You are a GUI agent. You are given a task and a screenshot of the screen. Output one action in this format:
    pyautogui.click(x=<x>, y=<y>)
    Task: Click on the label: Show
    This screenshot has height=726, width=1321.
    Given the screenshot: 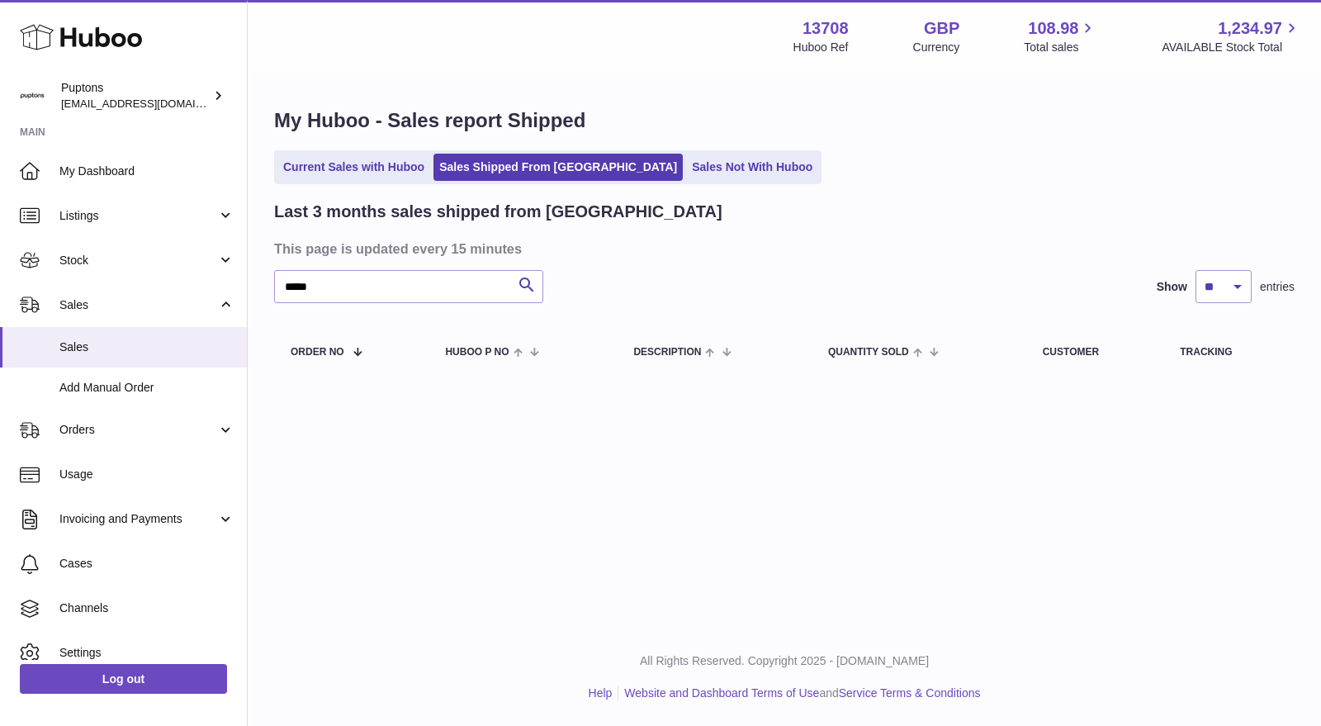 What is the action you would take?
    pyautogui.click(x=1171, y=286)
    